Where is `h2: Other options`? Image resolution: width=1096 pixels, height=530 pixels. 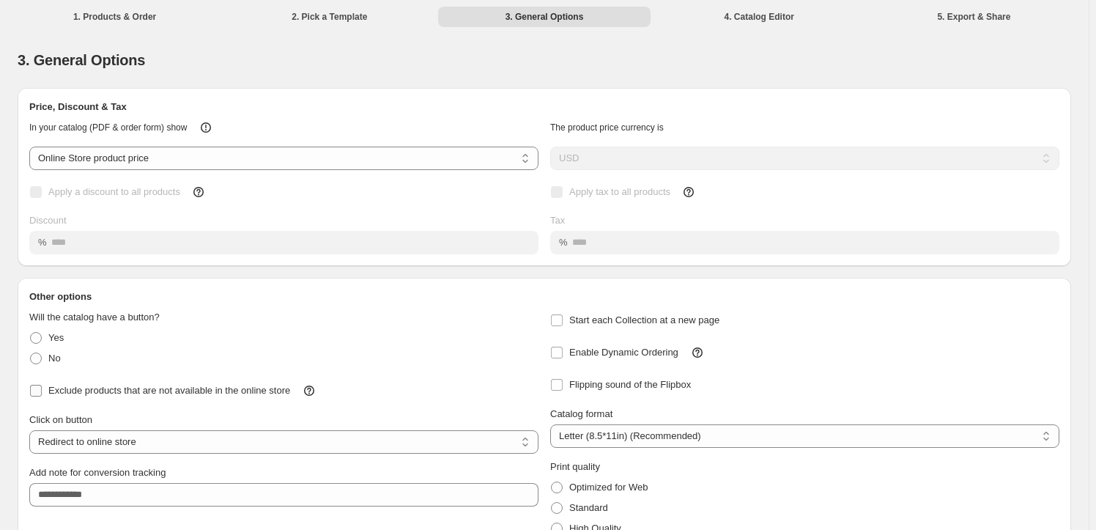
h2: Other options is located at coordinates (544, 297).